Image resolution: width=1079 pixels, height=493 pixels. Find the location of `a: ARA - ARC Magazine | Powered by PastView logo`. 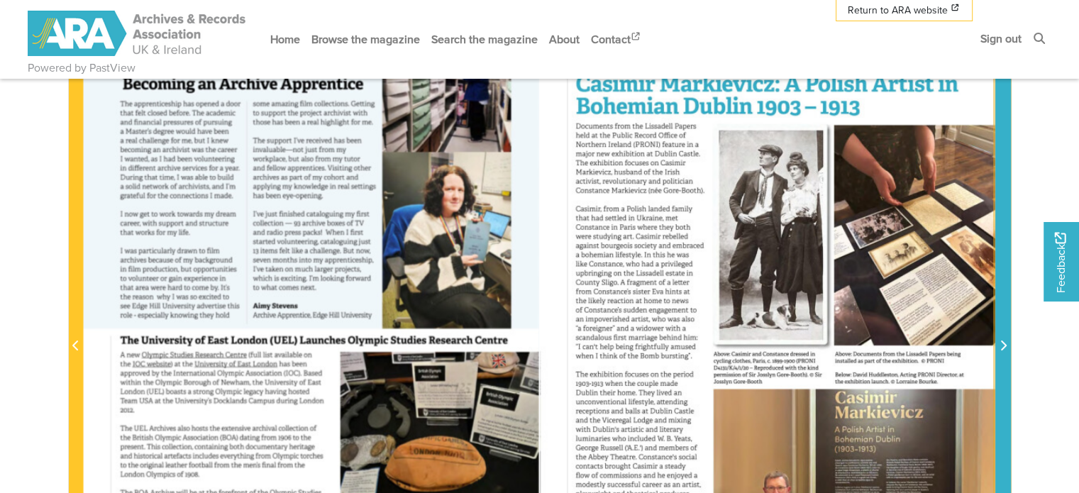

a: ARA - ARC Magazine | Powered by PastView logo is located at coordinates (138, 33).